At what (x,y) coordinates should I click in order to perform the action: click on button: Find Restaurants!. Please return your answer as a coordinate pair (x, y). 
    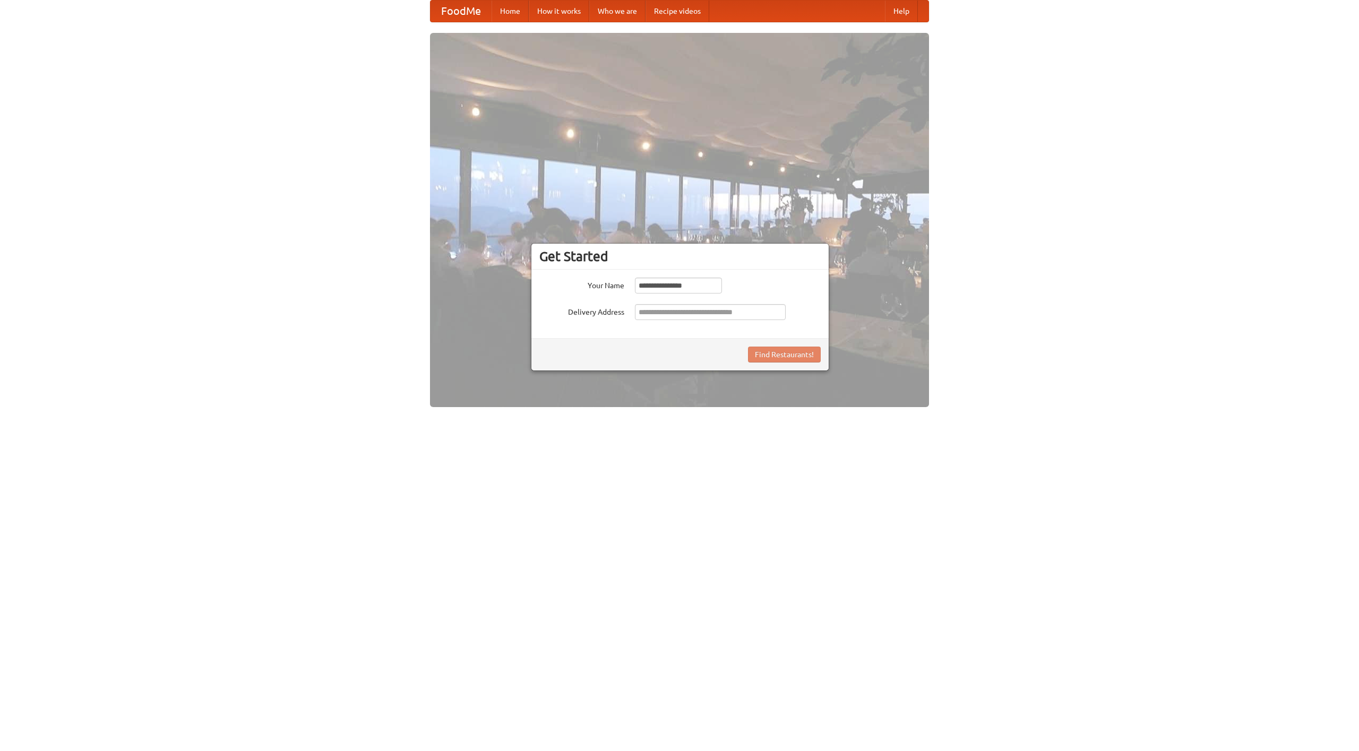
    Looking at the image, I should click on (784, 355).